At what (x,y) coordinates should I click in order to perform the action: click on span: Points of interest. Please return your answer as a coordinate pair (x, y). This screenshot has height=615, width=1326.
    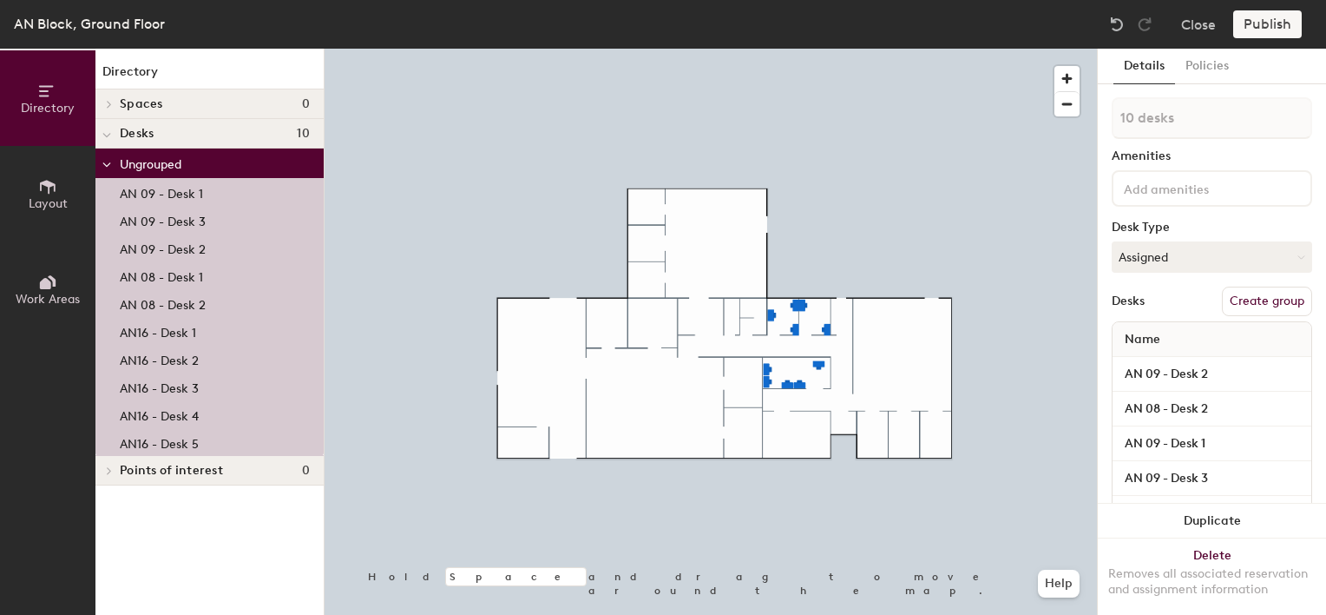
    Looking at the image, I should click on (171, 471).